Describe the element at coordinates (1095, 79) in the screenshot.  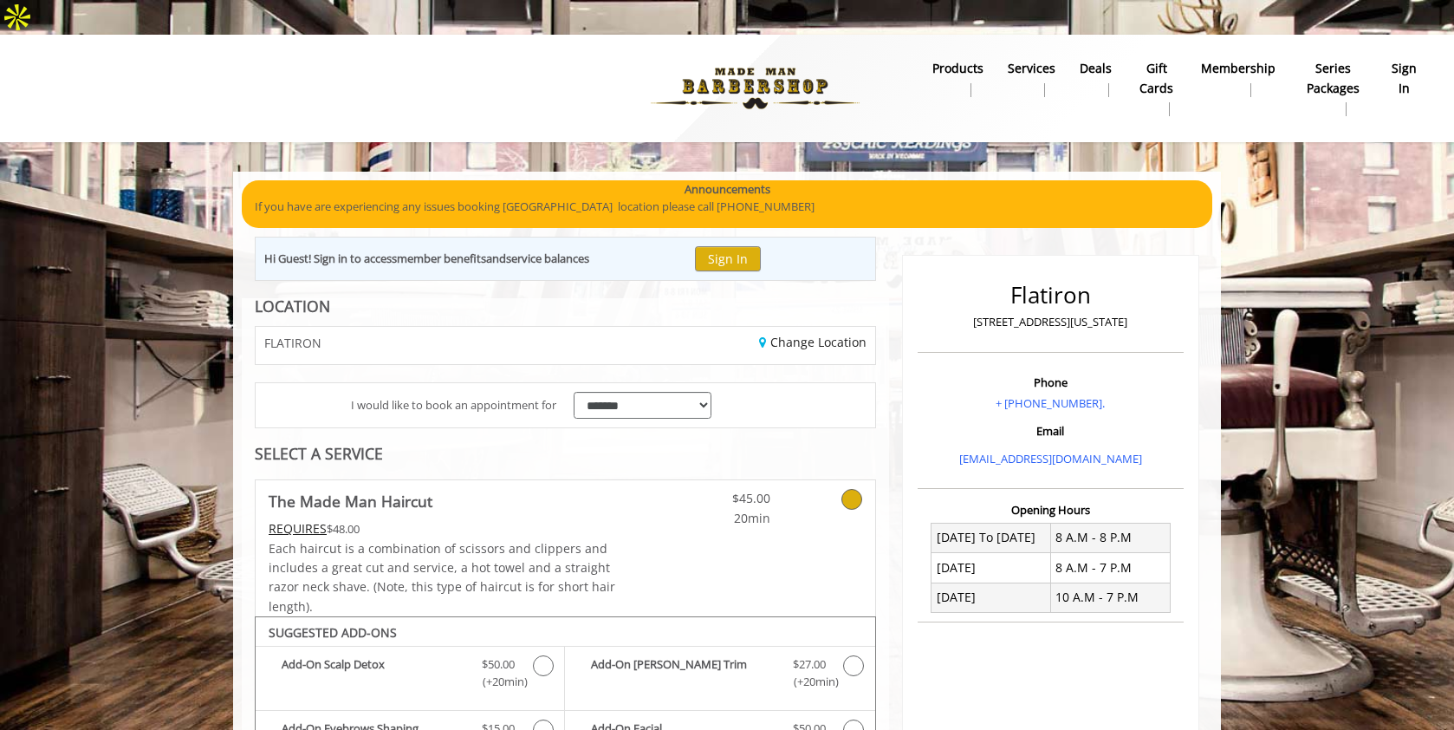
I see `a: DealsDeals` at that location.